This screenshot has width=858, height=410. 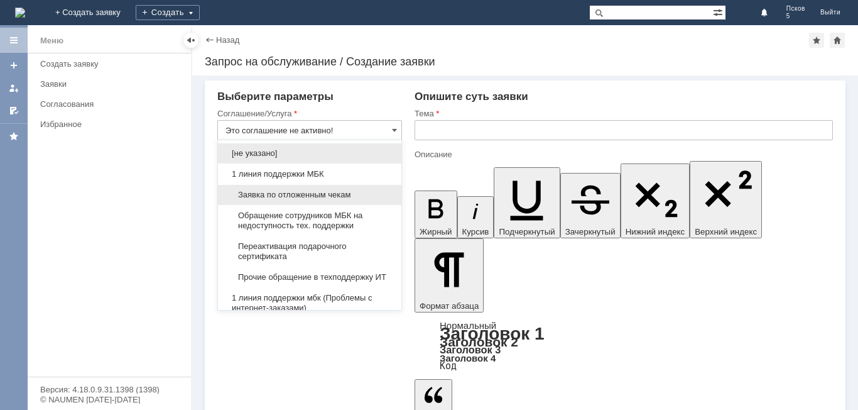 I want to click on div: Добавить в избранное, so click(x=817, y=40).